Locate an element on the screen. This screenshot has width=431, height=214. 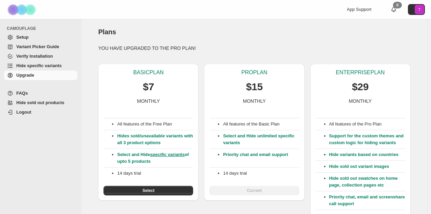
p: Hide sold out swatches on home page, collection pages etc is located at coordinates (367, 182).